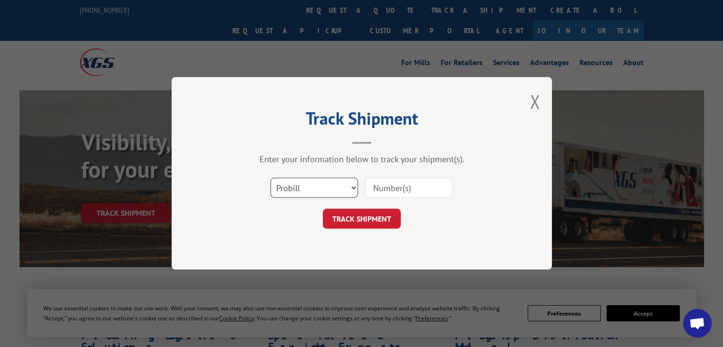 The width and height of the screenshot is (723, 347). What do you see at coordinates (535, 101) in the screenshot?
I see `button: Close modal` at bounding box center [535, 101].